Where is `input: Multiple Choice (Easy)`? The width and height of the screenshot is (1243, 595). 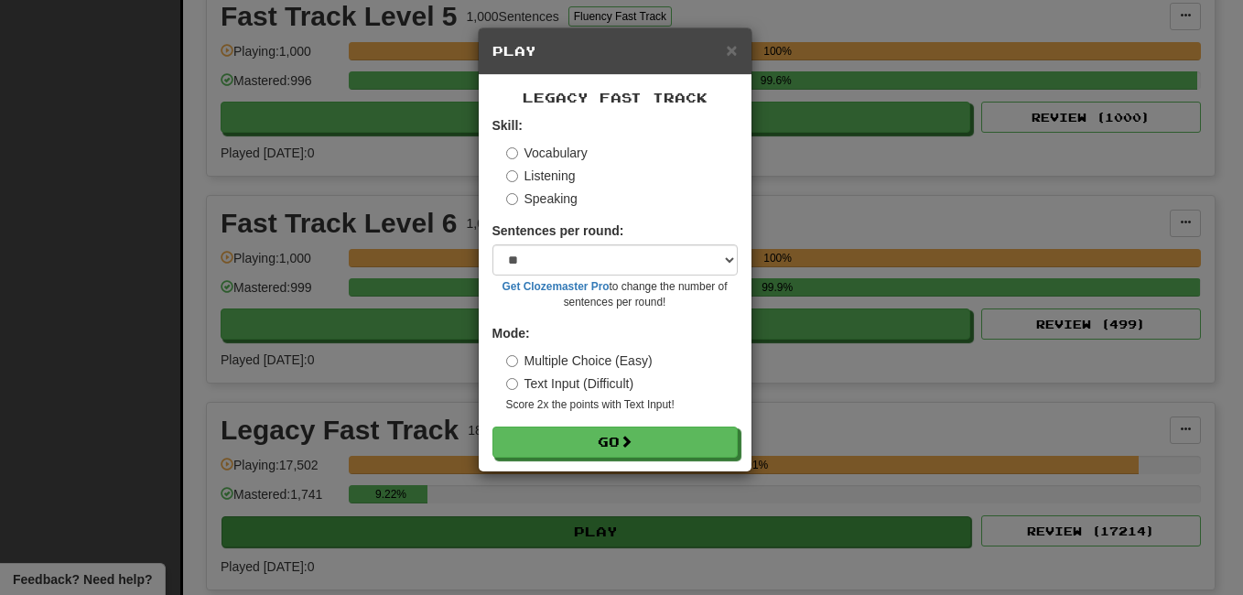 input: Multiple Choice (Easy) is located at coordinates (512, 361).